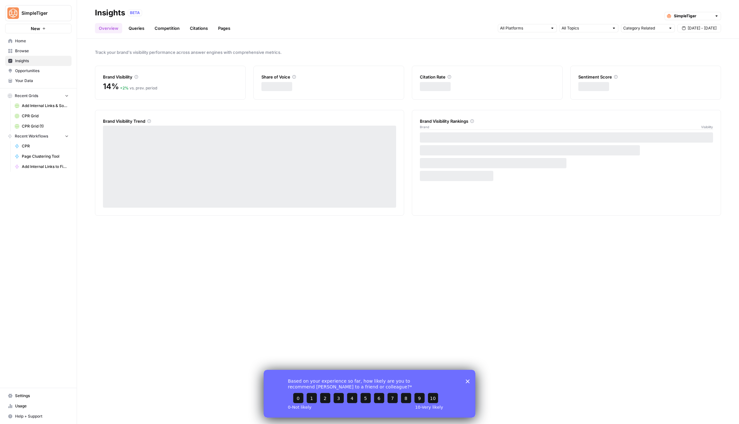  I want to click on div: Brand Visibility, so click(170, 77).